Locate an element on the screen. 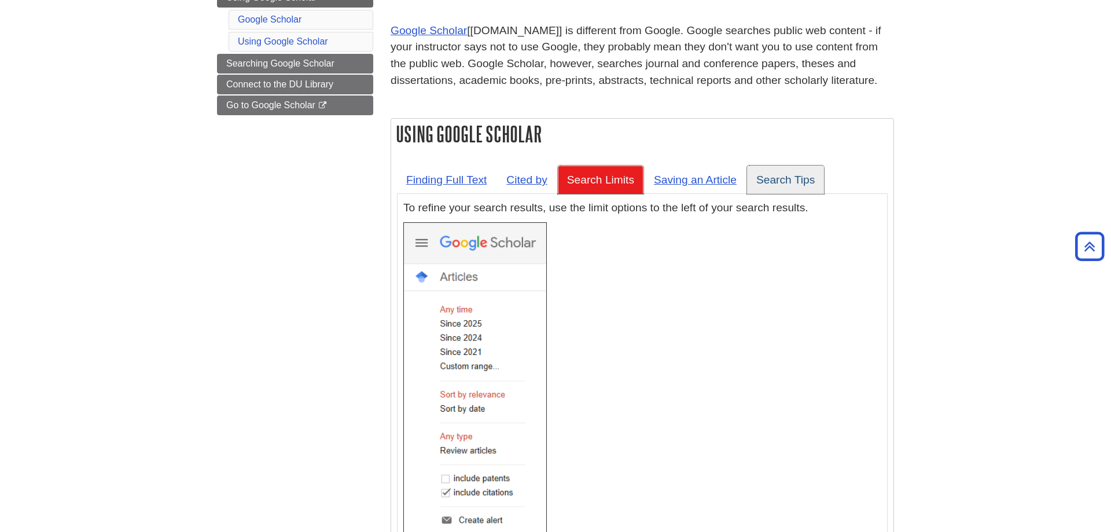 The image size is (1111, 532). a: Go to Google Scholar is located at coordinates (295, 105).